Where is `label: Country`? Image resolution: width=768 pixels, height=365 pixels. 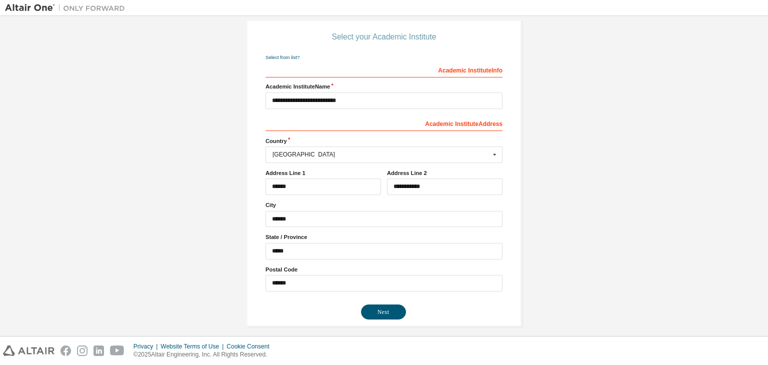 label: Country is located at coordinates (384, 141).